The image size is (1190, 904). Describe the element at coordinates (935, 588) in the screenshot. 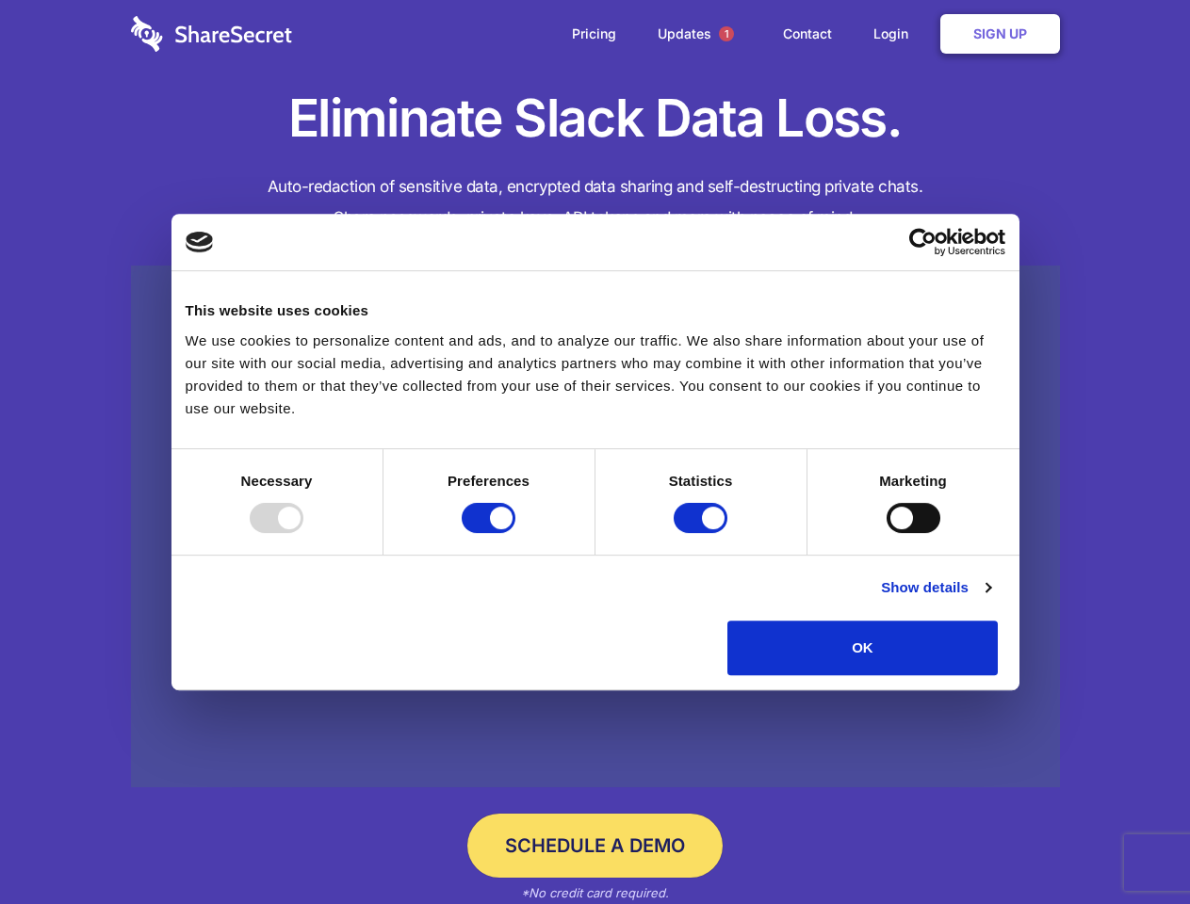

I see `a: Show details` at that location.